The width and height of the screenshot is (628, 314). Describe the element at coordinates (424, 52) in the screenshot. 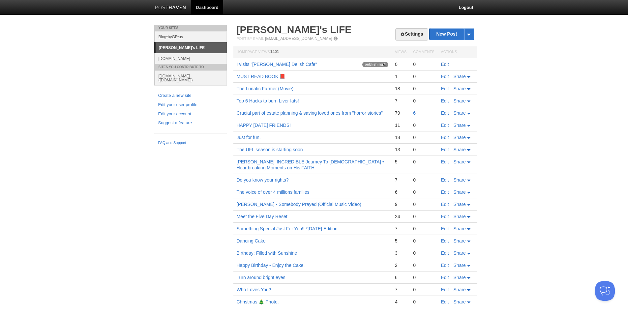

I see `th: Comments` at that location.